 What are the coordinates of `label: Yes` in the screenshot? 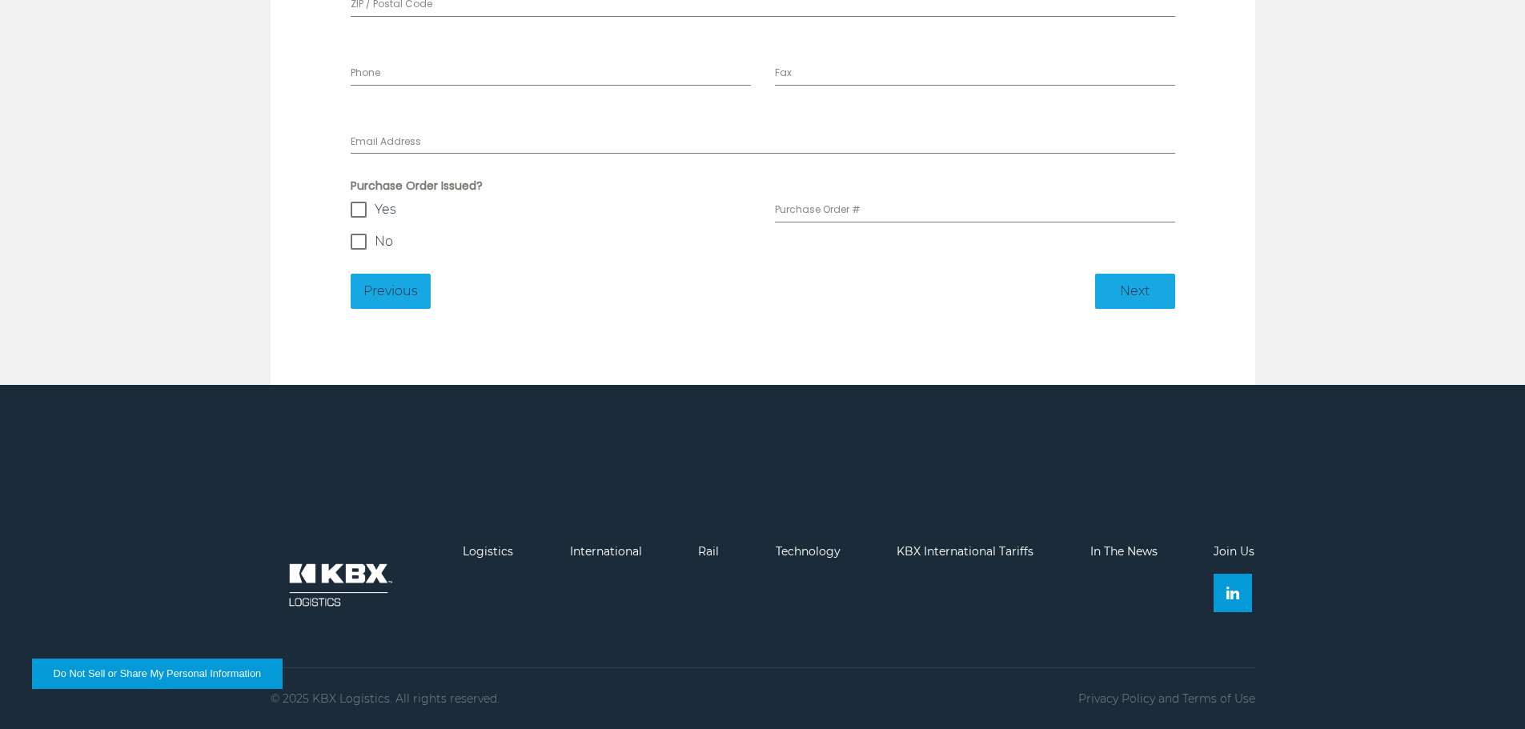 It's located at (551, 210).